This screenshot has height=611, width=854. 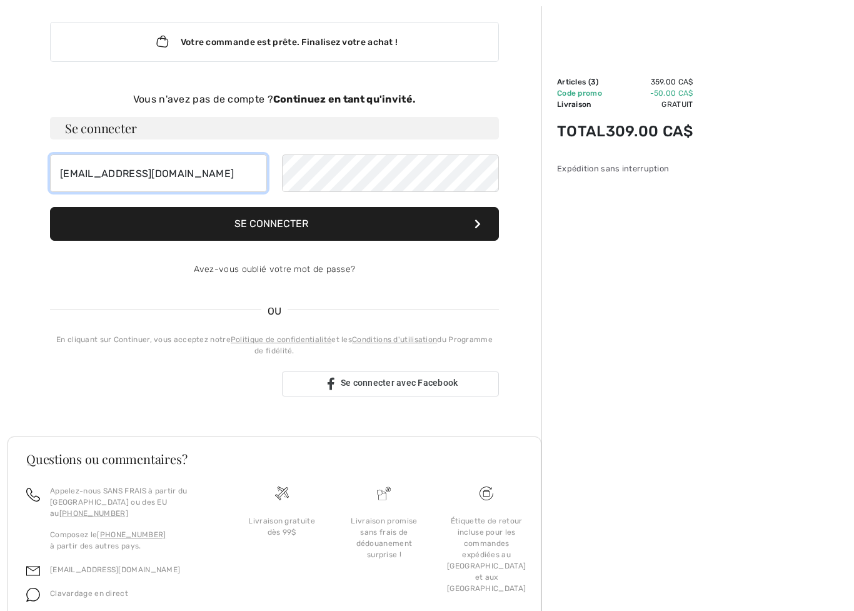 I want to click on td: 309.00 CA$, so click(x=650, y=131).